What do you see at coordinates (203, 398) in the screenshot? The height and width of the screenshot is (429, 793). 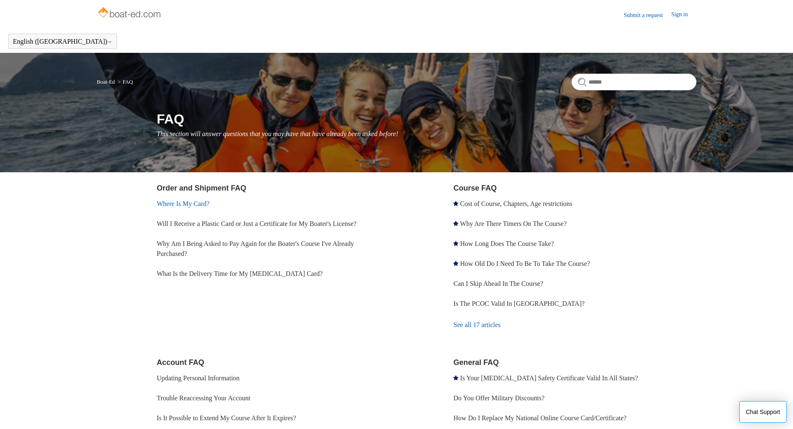 I see `a: Trouble Reaccessing Your Account` at bounding box center [203, 398].